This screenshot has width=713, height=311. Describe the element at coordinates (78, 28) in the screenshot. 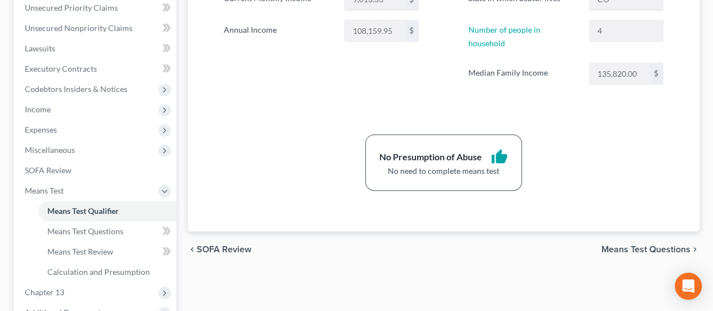

I see `span: Unsecured Nonpriority Claims` at that location.